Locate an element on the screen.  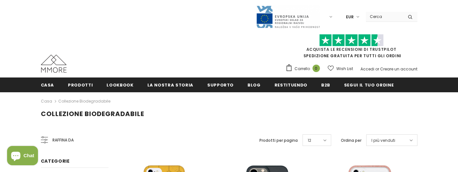
a: Collezione biodegradabile is located at coordinates (84, 101).